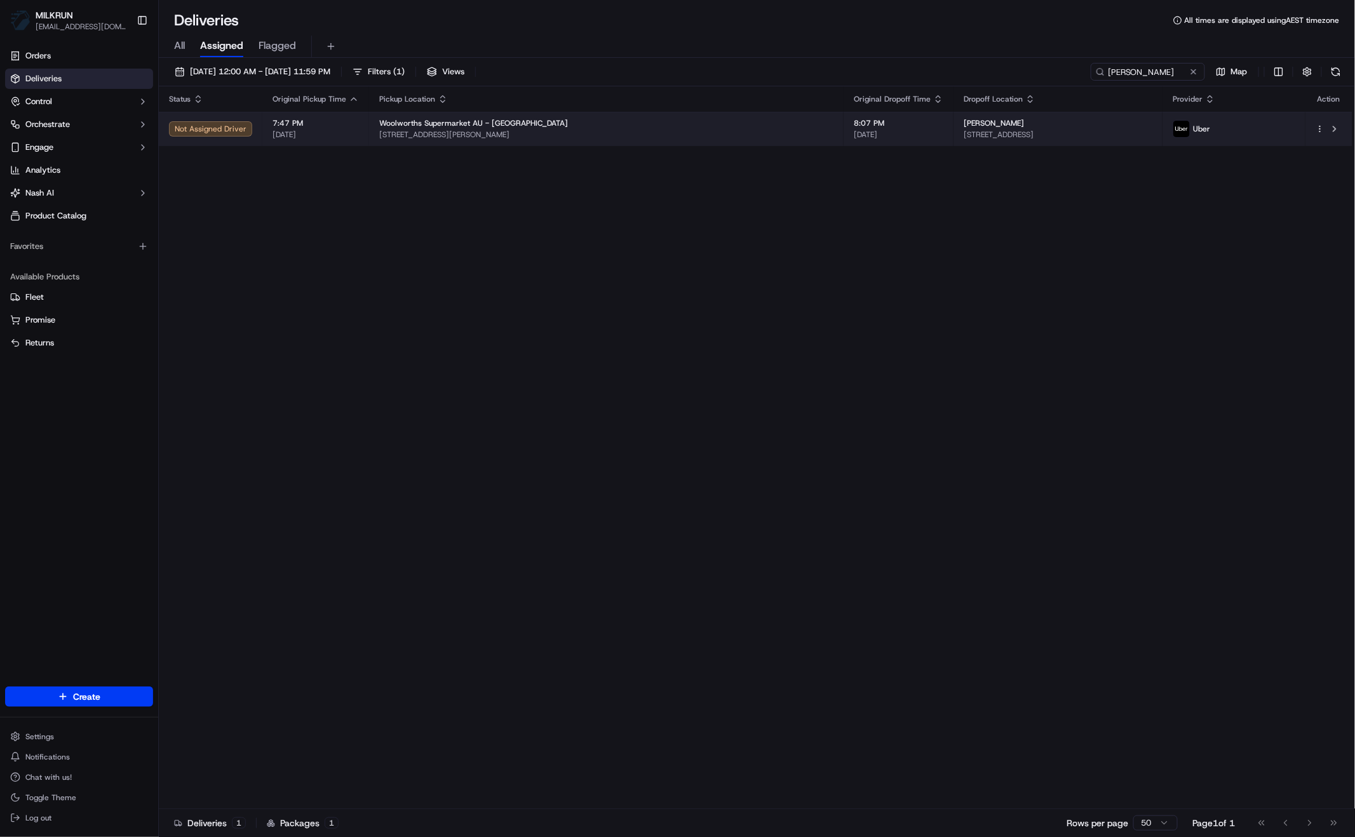 This screenshot has height=837, width=1355. What do you see at coordinates (140, 220) in the screenshot?
I see `span: Pylon` at bounding box center [140, 220].